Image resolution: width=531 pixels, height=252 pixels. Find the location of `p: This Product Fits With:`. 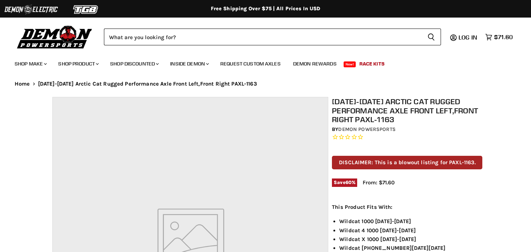

p: This Product Fits With: is located at coordinates (407, 207).